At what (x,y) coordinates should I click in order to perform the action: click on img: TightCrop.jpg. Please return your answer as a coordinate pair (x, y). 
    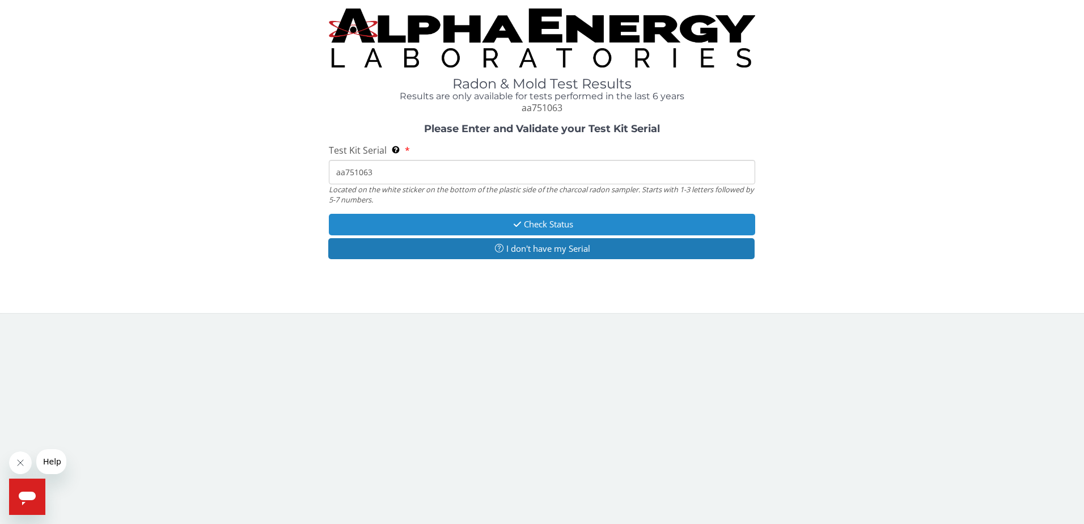
    Looking at the image, I should click on (542, 38).